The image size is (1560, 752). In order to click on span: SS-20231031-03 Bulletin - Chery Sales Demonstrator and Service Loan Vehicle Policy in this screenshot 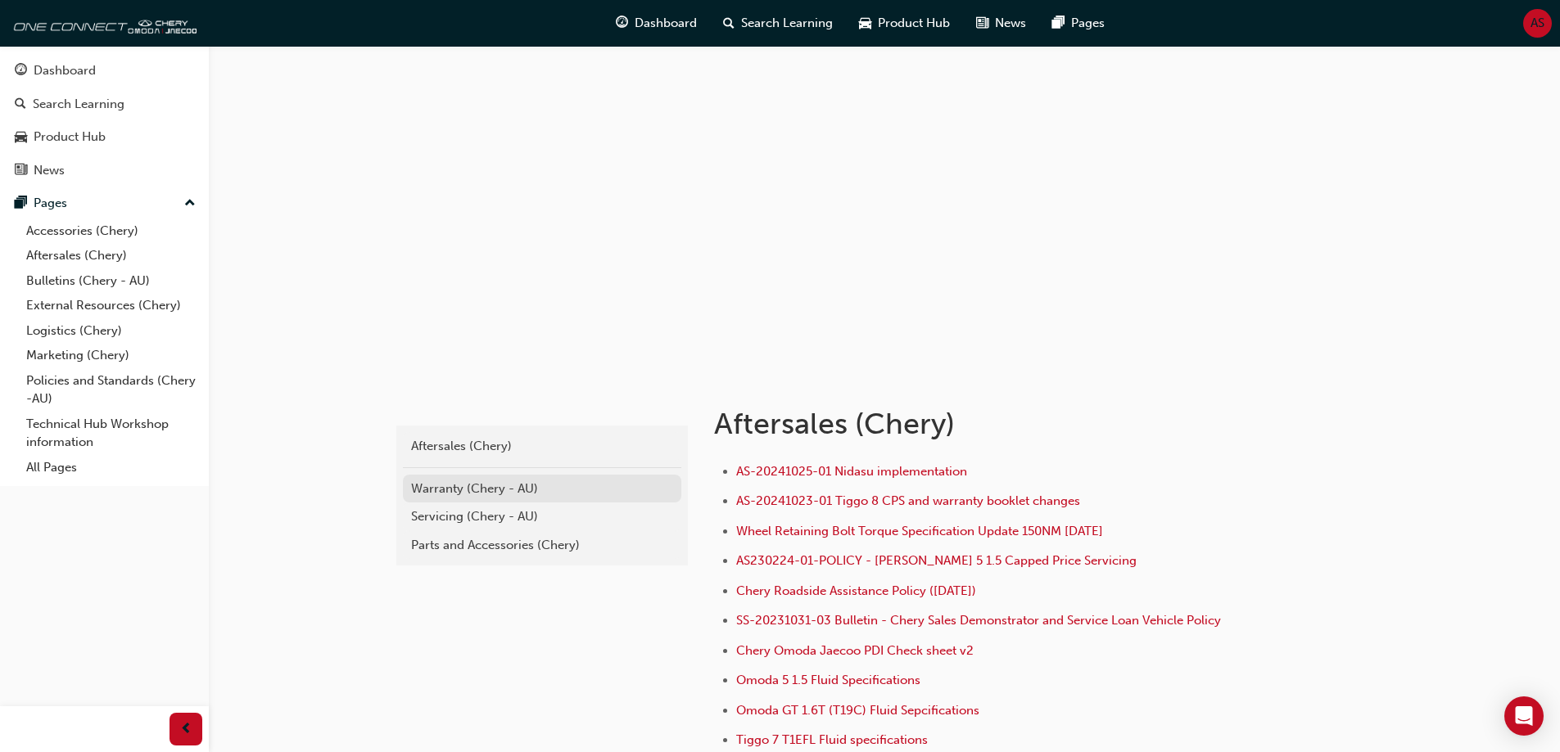, I will do `click(978, 621)`.